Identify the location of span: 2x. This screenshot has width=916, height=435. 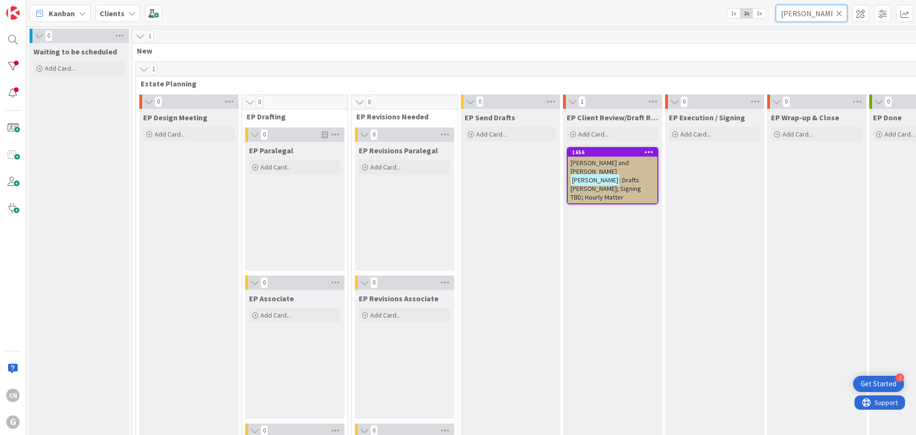
(746, 13).